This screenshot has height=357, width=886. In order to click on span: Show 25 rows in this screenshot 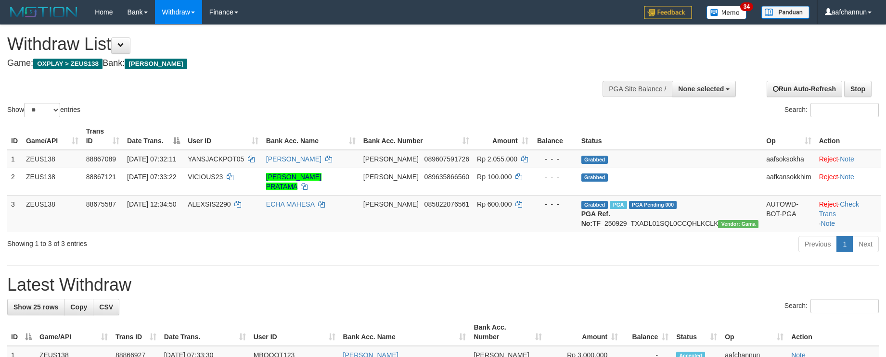, I will do `click(36, 307)`.